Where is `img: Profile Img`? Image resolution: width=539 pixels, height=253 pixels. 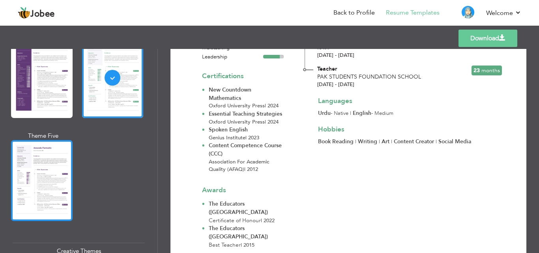
img: Profile Img is located at coordinates (468, 12).